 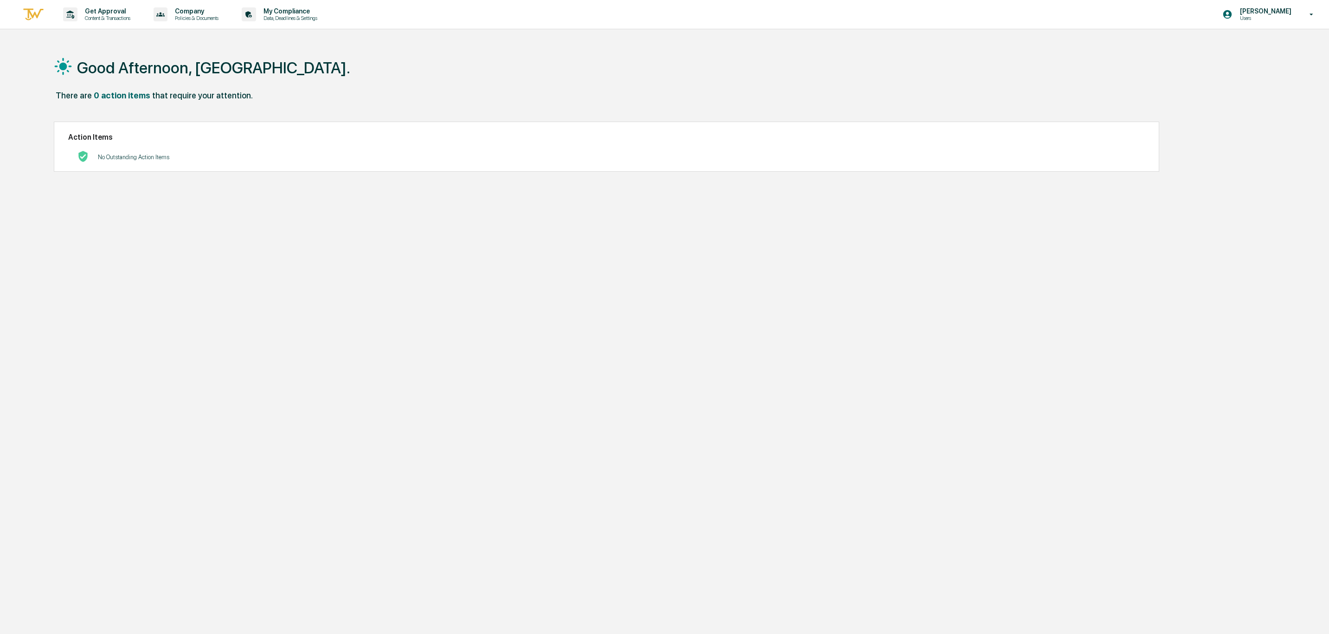 What do you see at coordinates (606, 137) in the screenshot?
I see `h2: Action Items` at bounding box center [606, 137].